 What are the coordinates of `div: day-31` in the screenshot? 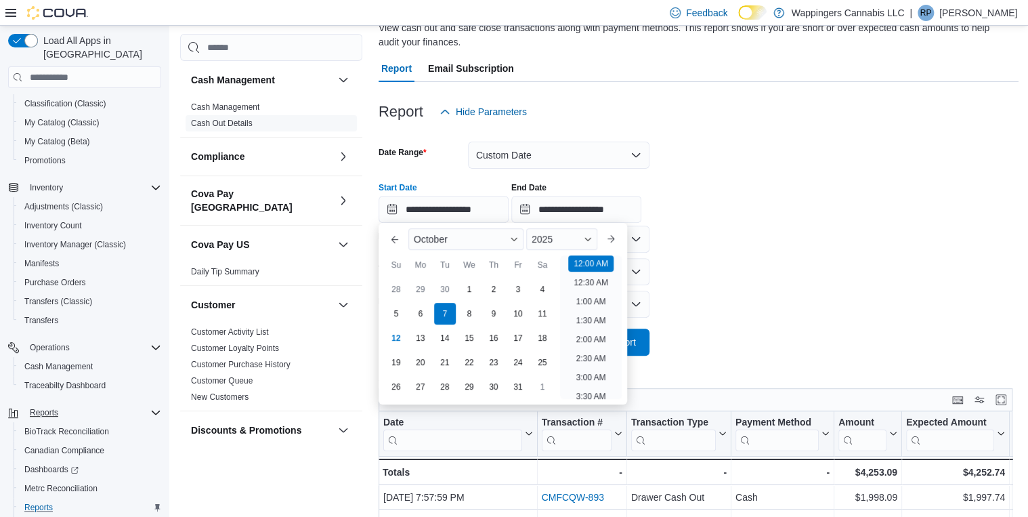 It's located at (518, 387).